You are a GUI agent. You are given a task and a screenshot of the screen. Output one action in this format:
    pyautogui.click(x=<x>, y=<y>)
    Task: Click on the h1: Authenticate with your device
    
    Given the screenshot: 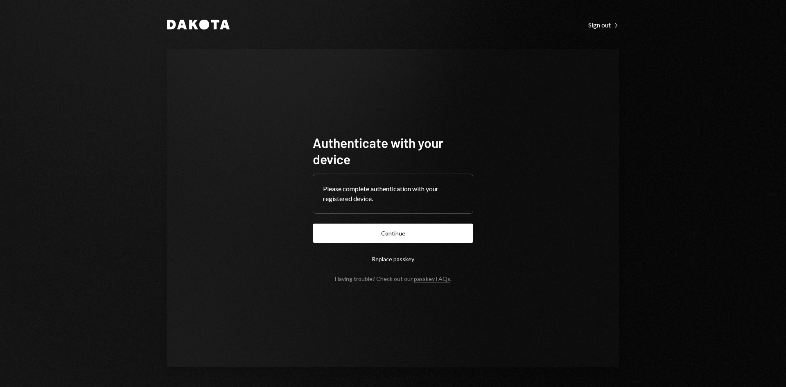 What is the action you would take?
    pyautogui.click(x=393, y=151)
    